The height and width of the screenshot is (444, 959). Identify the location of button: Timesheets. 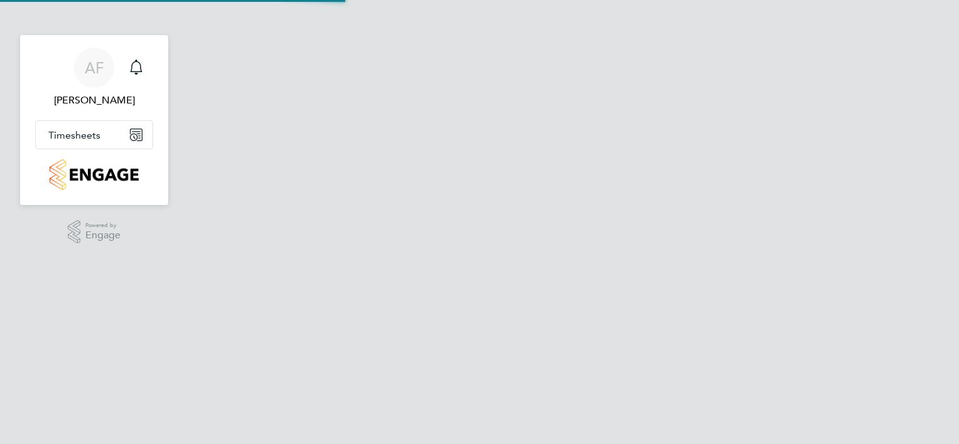
(94, 135).